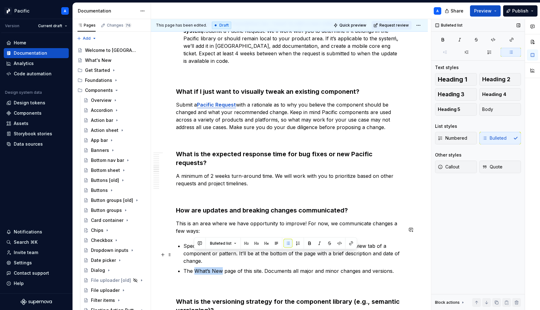  Describe the element at coordinates (87, 38) in the screenshot. I see `span: Add` at that location.